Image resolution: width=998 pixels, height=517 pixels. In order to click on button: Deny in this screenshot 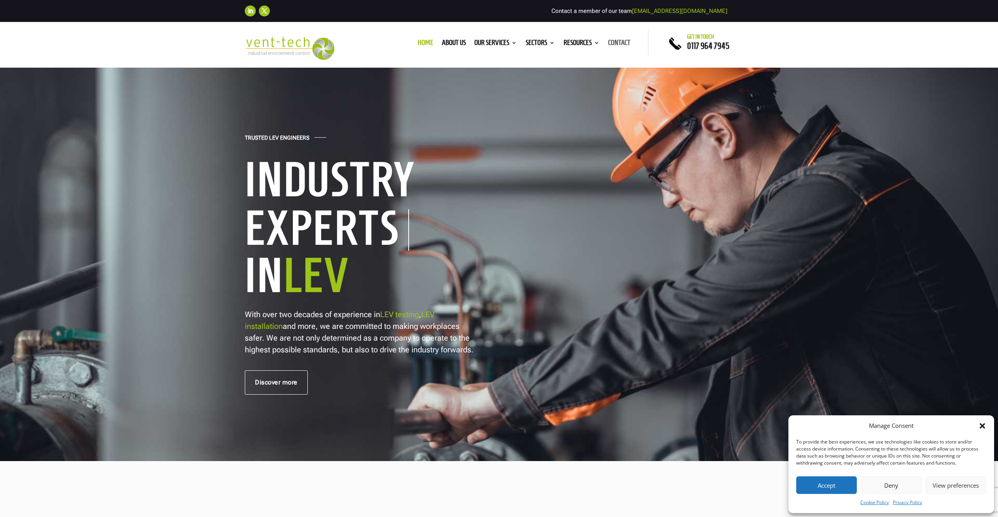, I will do `click(891, 485)`.